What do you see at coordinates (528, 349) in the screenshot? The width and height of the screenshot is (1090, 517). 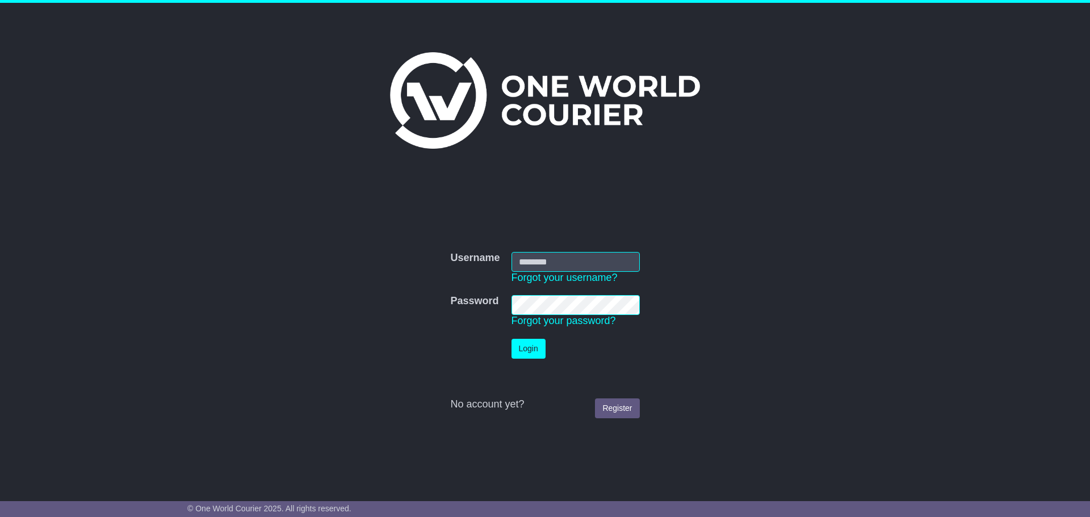 I see `button: Login` at bounding box center [528, 349].